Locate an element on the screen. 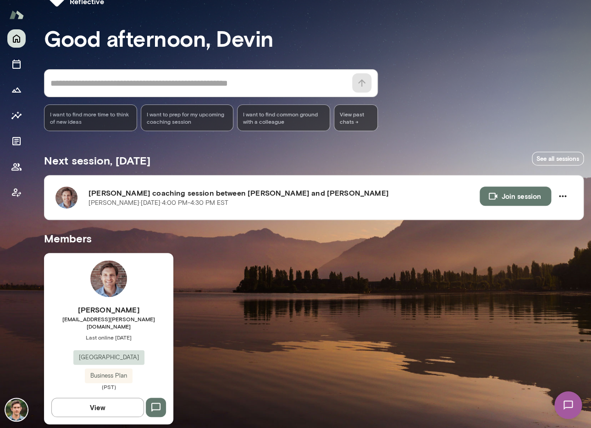 This screenshot has height=428, width=591. h3: Good afternoon, Devin is located at coordinates (314, 38).